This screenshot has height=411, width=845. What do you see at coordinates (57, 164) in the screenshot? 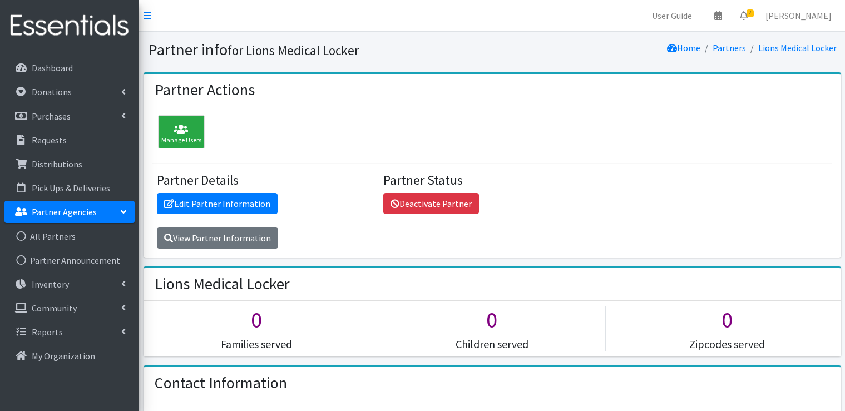
I see `p: Distributions` at bounding box center [57, 164].